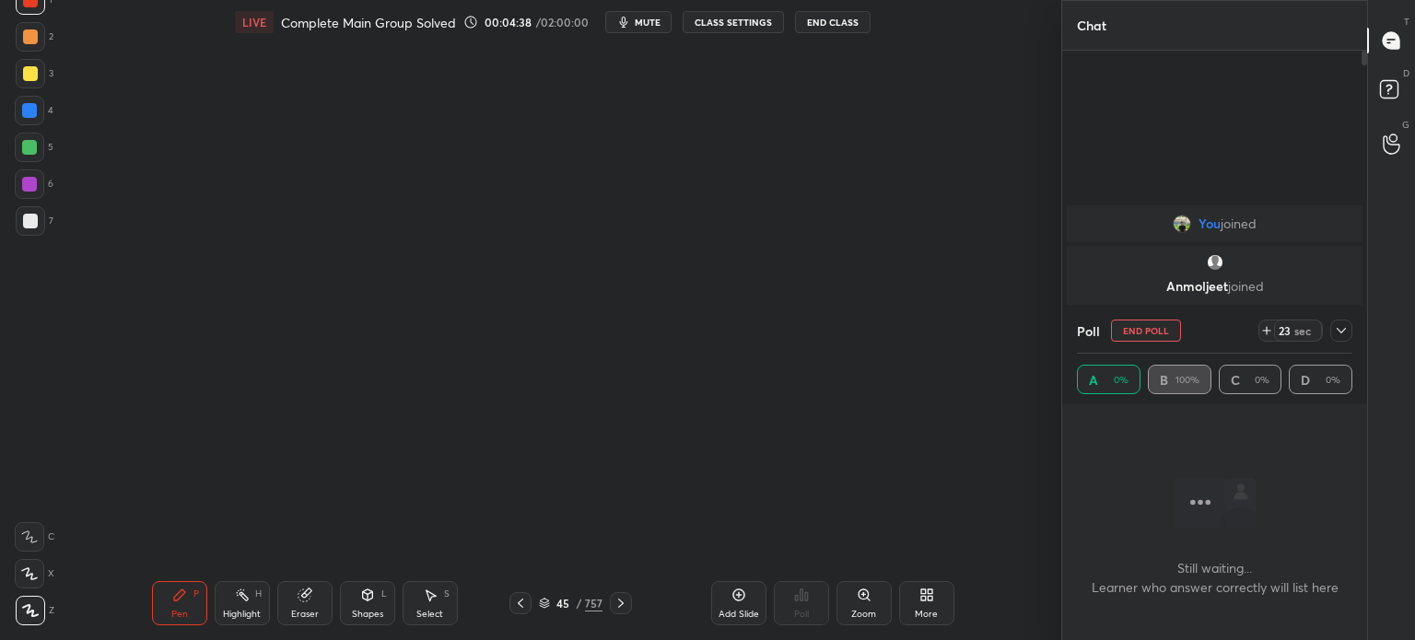 The height and width of the screenshot is (640, 1415). I want to click on div: H, so click(258, 594).